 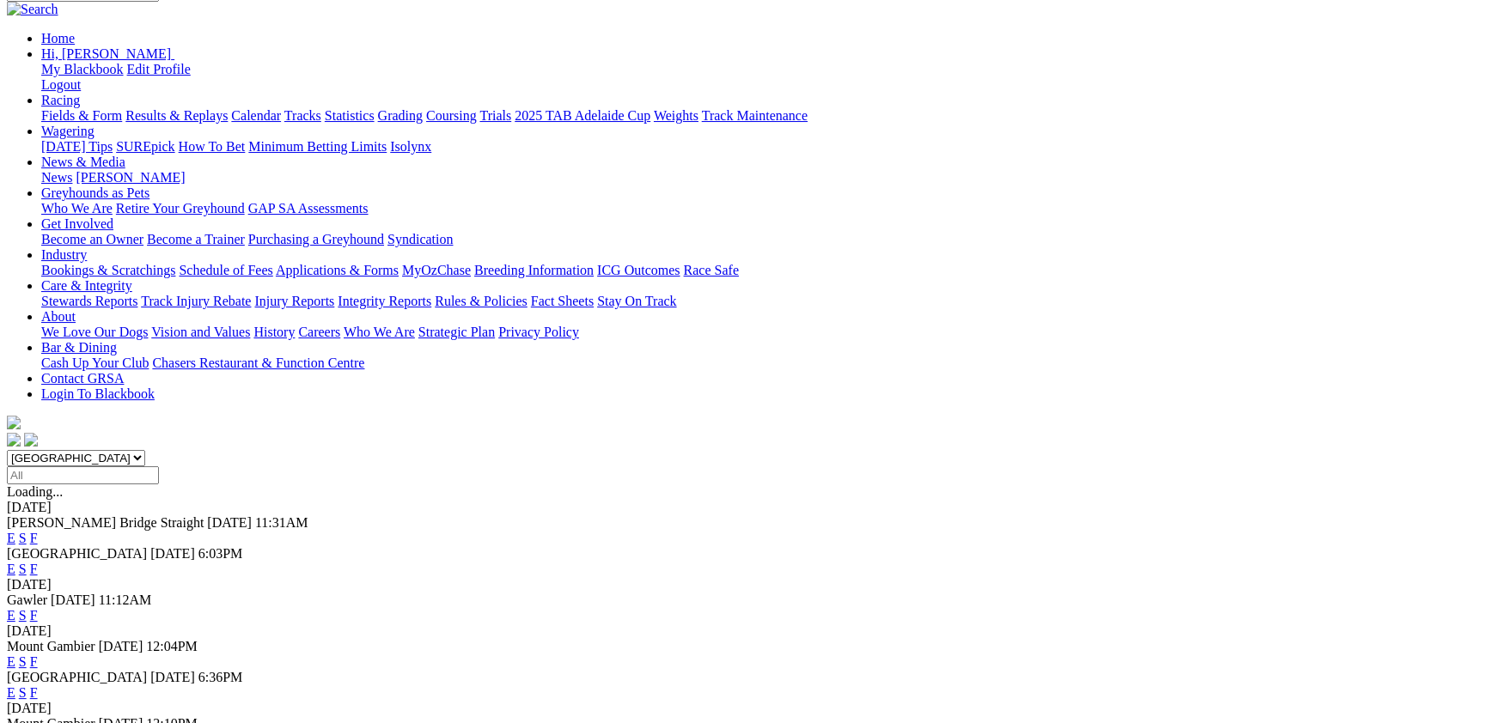 What do you see at coordinates (172, 646) in the screenshot?
I see `span: 12:04PM` at bounding box center [172, 646].